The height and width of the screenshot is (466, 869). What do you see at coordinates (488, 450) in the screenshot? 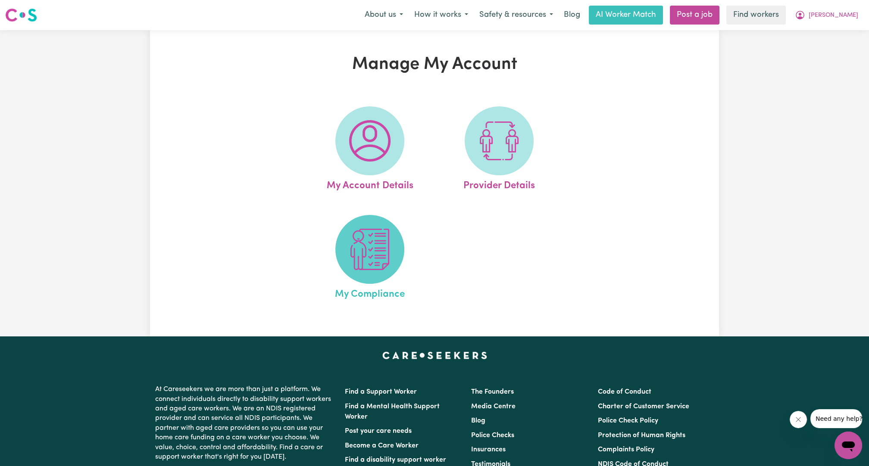
I see `a: Insurances` at bounding box center [488, 450].